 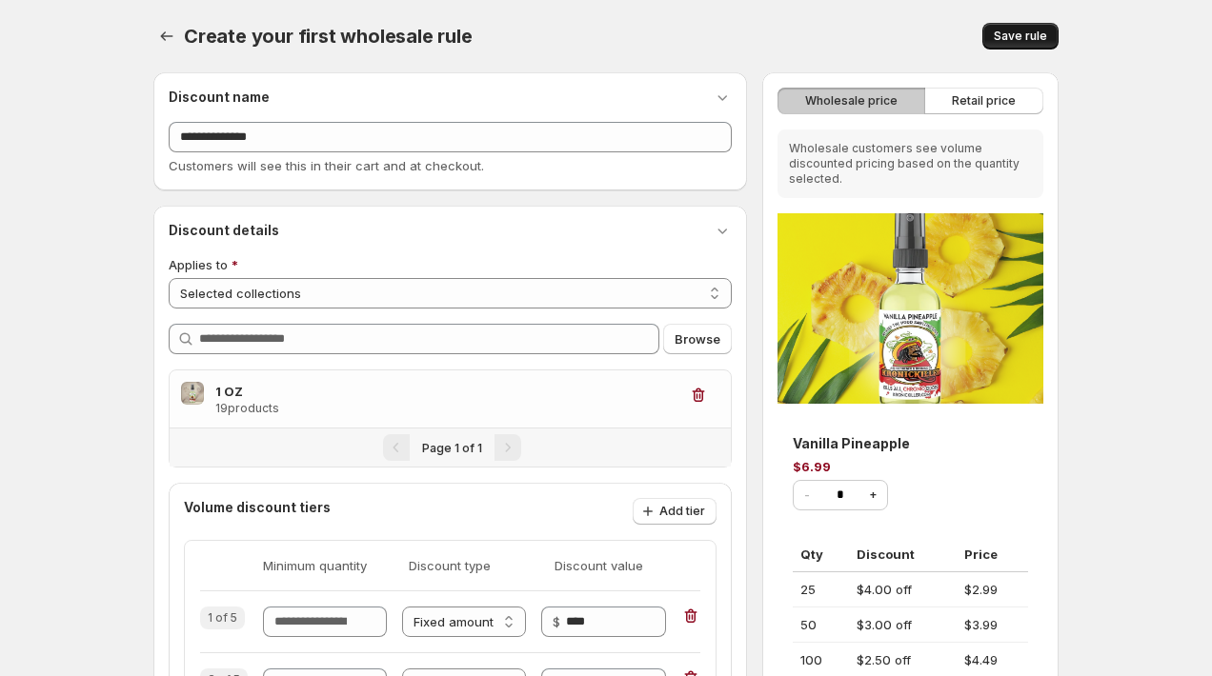 I want to click on th: Discount, so click(x=902, y=554).